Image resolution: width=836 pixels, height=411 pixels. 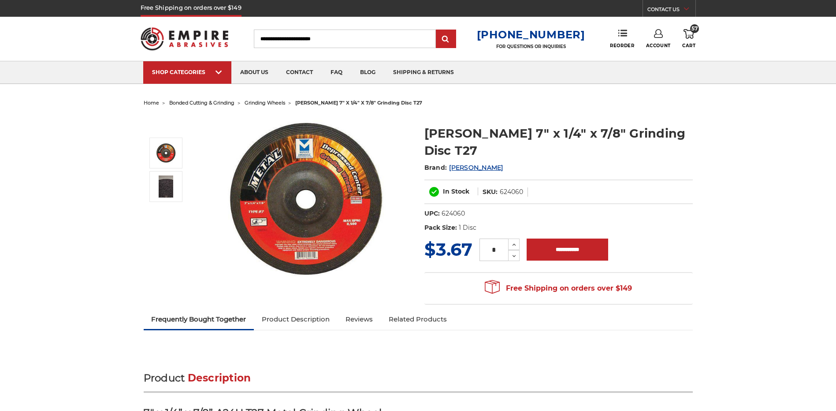 What do you see at coordinates (336, 72) in the screenshot?
I see `a: faq` at bounding box center [336, 72].